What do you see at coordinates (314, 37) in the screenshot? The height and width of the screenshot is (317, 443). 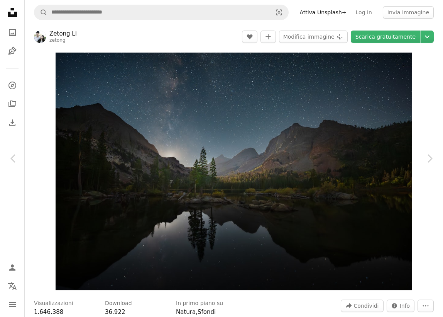 I see `button: Modifica immagine` at bounding box center [314, 37].